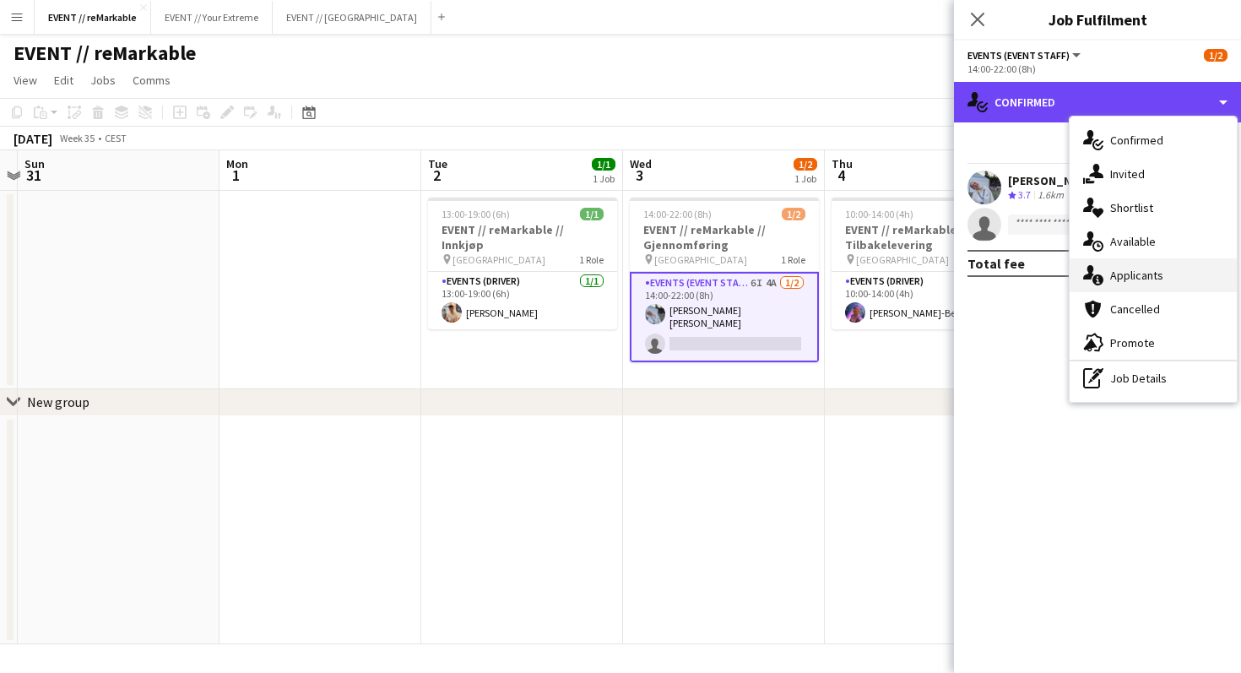 This screenshot has width=1241, height=673. What do you see at coordinates (677, 214) in the screenshot?
I see `span: 14:00-22:00 (8h)` at bounding box center [677, 214].